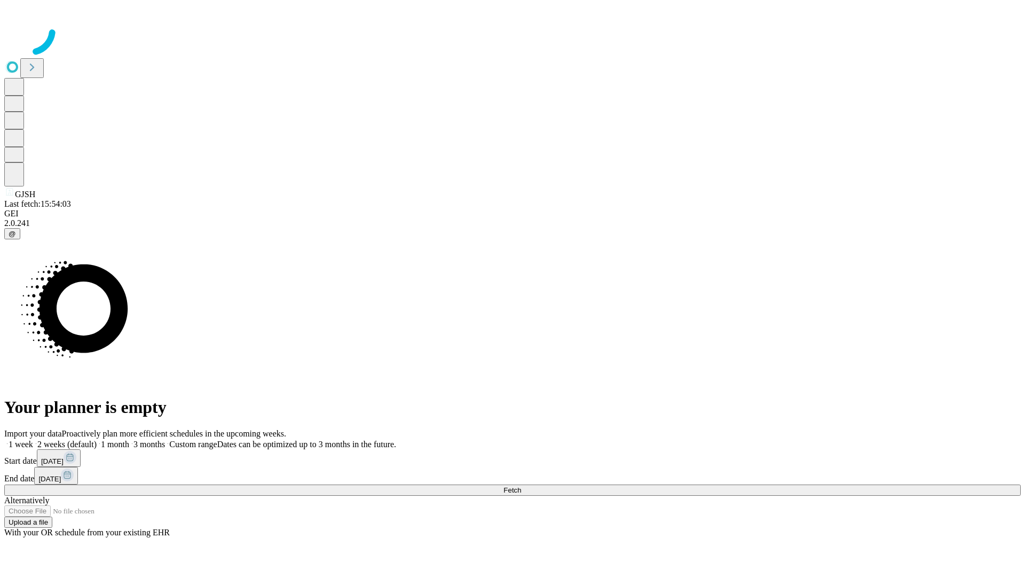 This screenshot has width=1025, height=577. I want to click on div: GEI, so click(513, 214).